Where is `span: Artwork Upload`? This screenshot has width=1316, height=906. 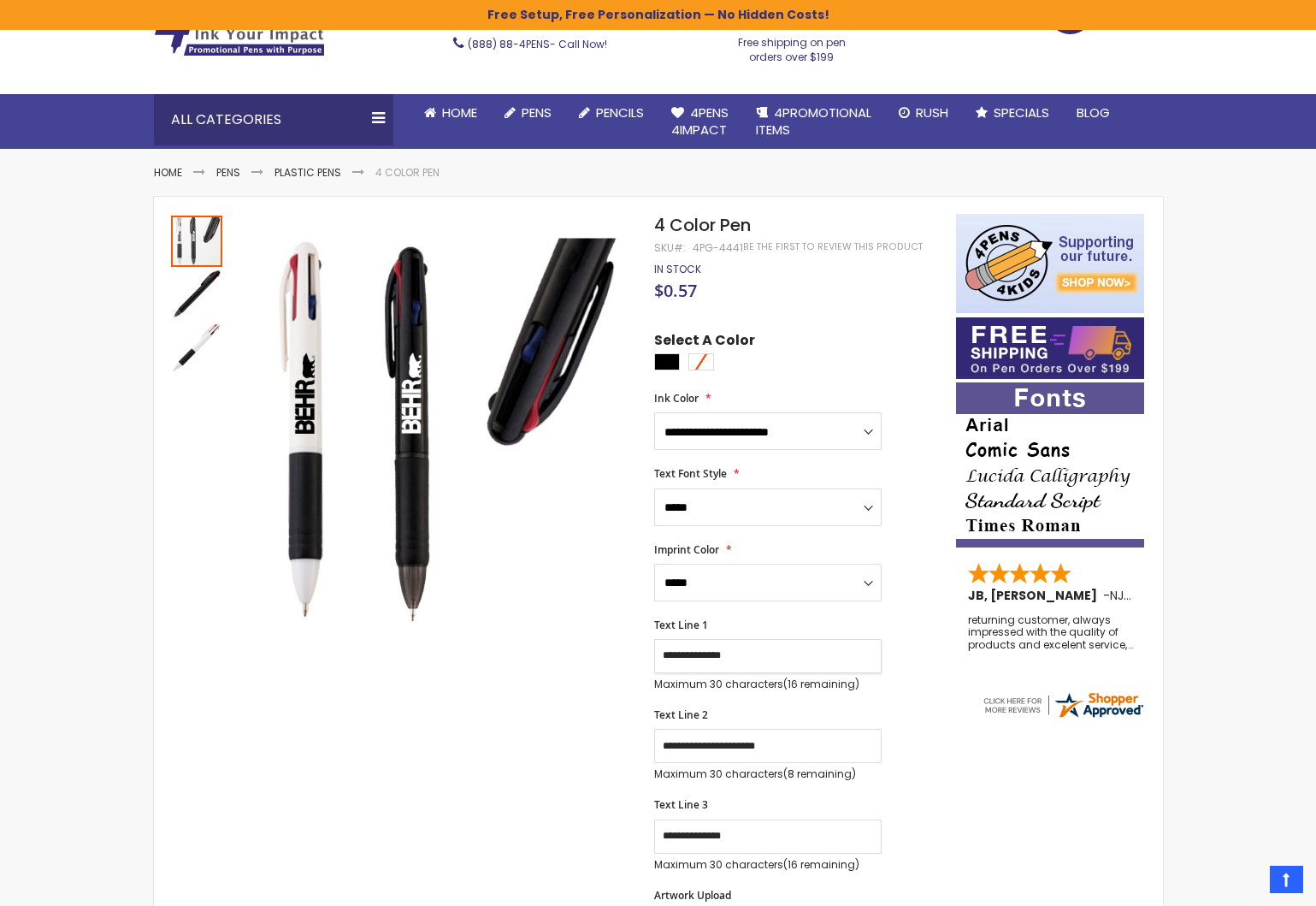
span: Artwork Upload is located at coordinates (693, 895).